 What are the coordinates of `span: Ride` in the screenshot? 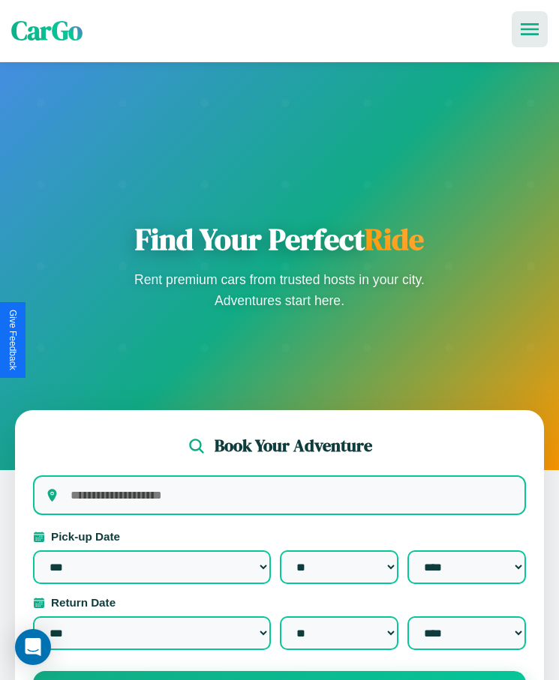 It's located at (394, 239).